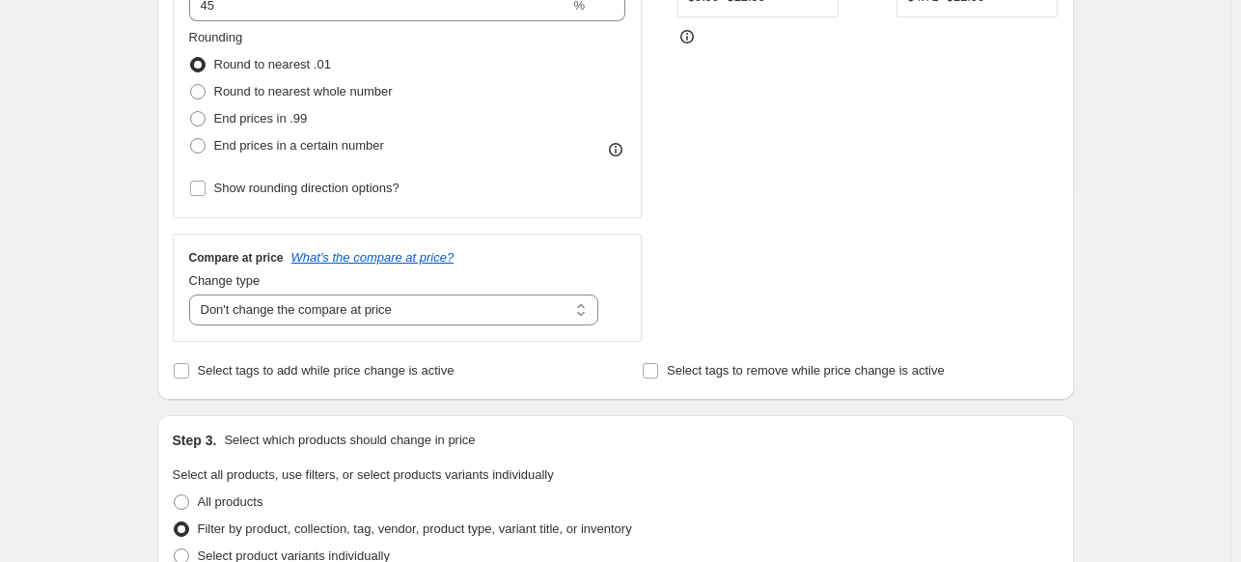 The image size is (1241, 562). What do you see at coordinates (373, 257) in the screenshot?
I see `i: What's the compare at price?` at bounding box center [373, 257].